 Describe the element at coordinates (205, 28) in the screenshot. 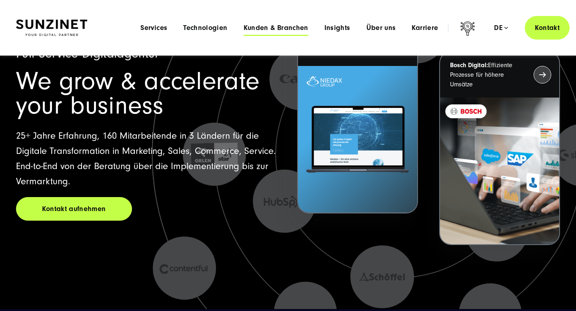

I see `span: Technologien` at that location.